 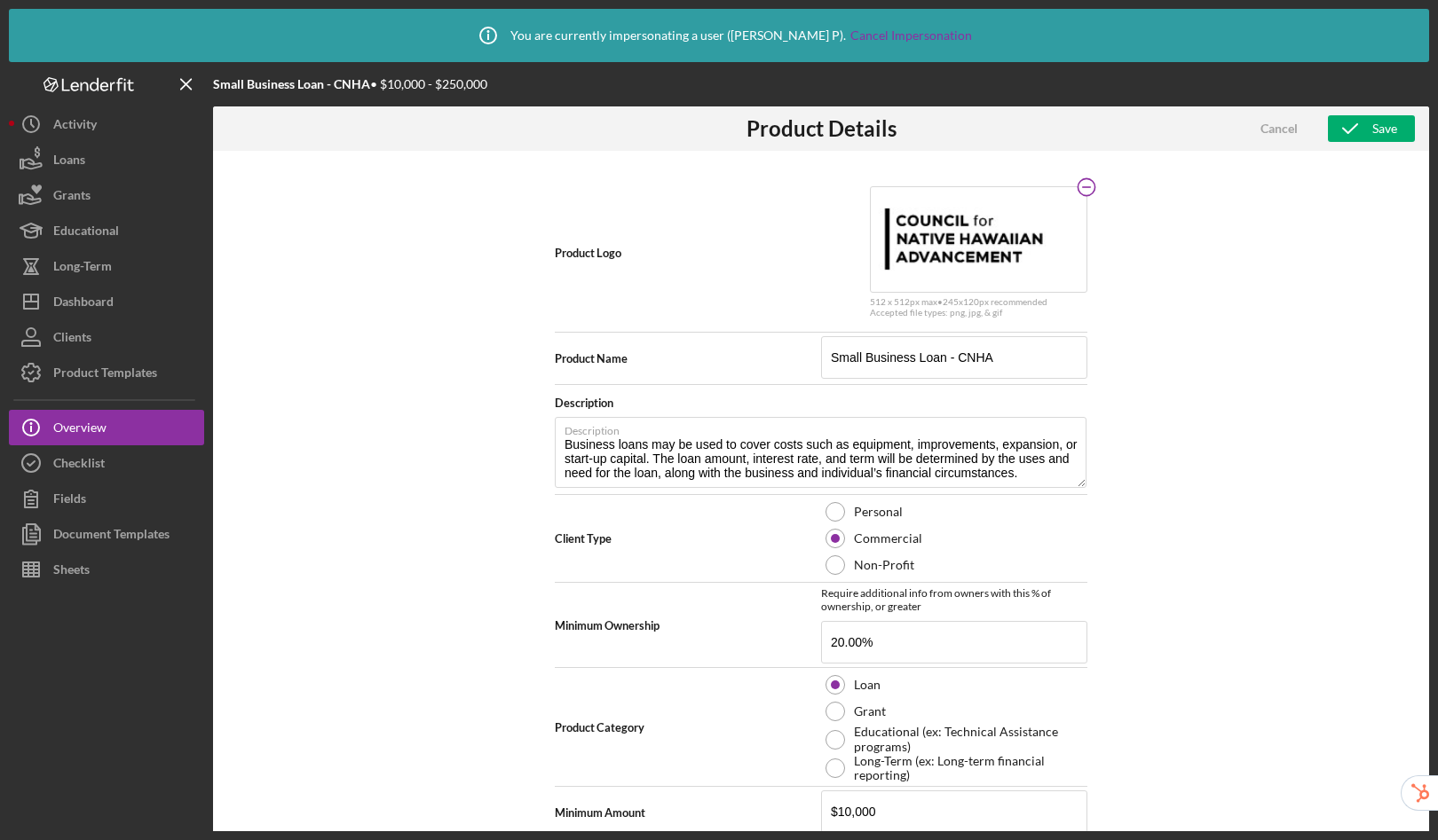 What do you see at coordinates (106, 373) in the screenshot?
I see `a: Product Templates` at bounding box center [106, 373].